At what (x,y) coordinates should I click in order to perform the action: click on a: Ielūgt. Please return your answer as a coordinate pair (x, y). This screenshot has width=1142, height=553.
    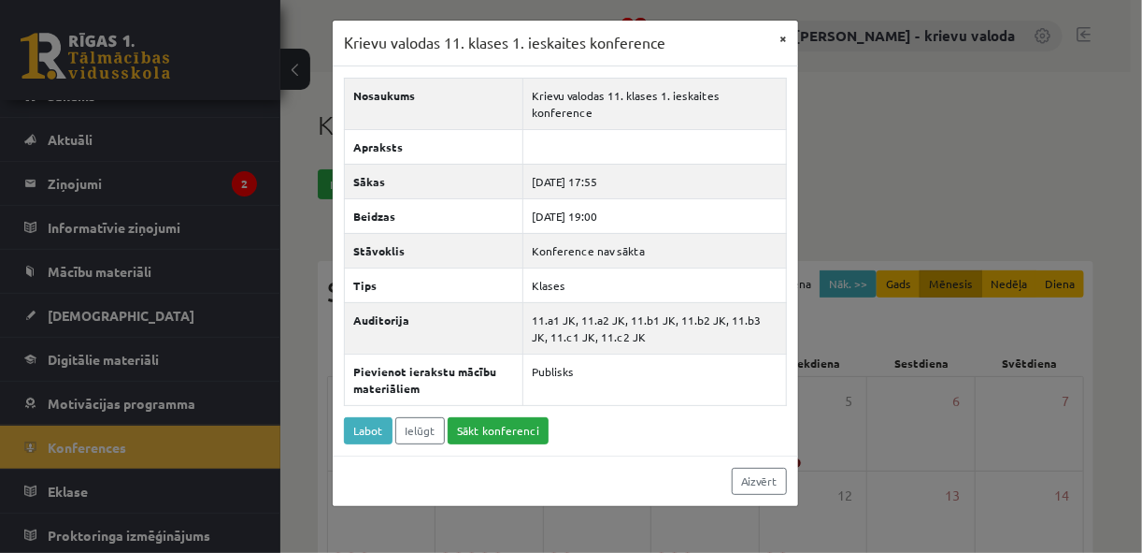
    Looking at the image, I should click on (420, 430).